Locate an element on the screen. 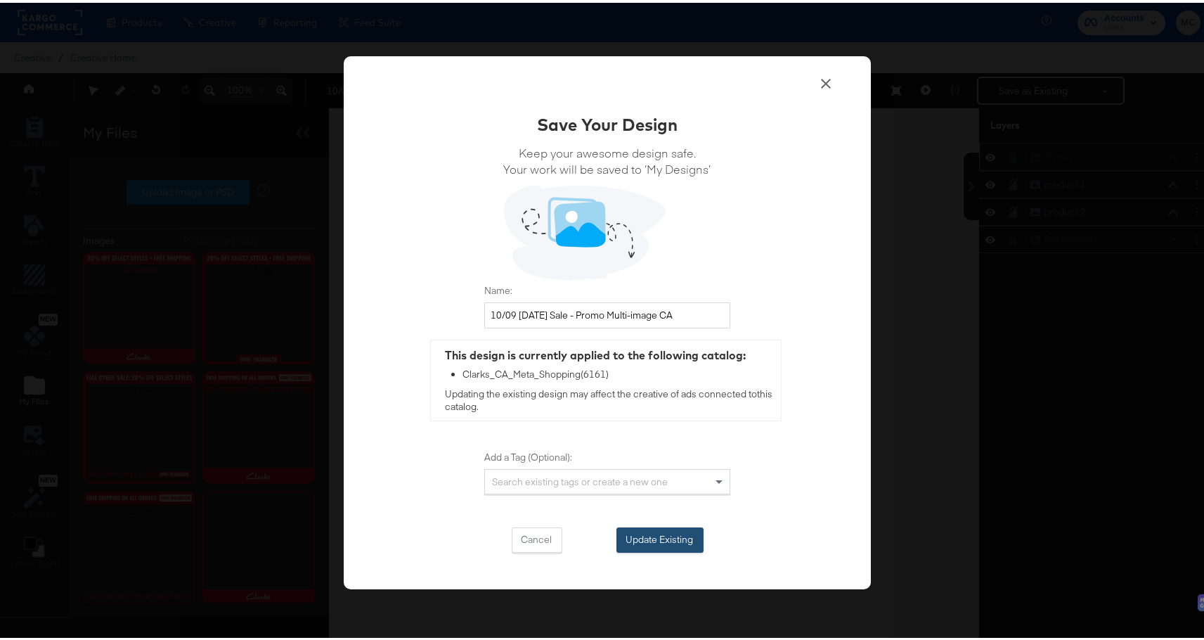 The width and height of the screenshot is (1204, 640). div: Save Your Design is located at coordinates (607, 122).